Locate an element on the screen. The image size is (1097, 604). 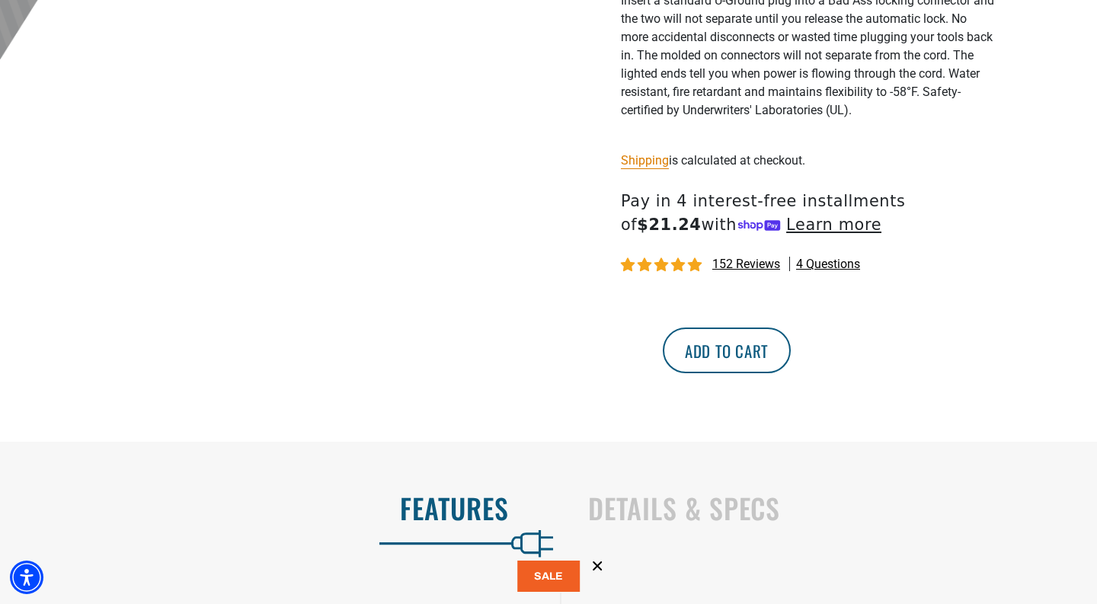
div: is calculated at checkout. is located at coordinates (808, 160).